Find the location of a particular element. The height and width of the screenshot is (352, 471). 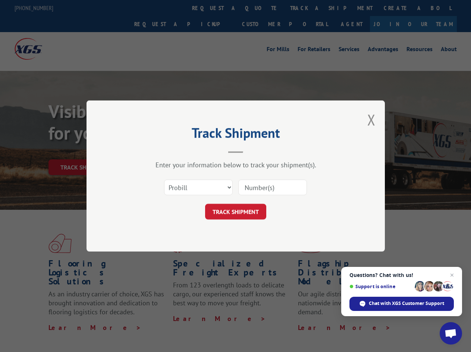

h2: Track Shipment is located at coordinates (236, 135).